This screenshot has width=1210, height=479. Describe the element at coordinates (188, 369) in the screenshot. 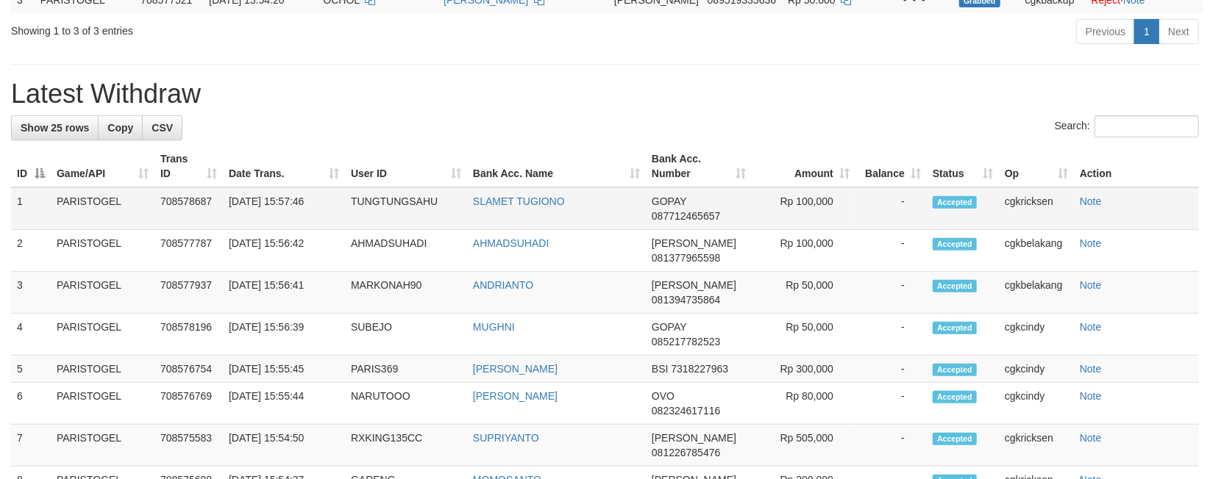

I see `td: 708576754` at that location.